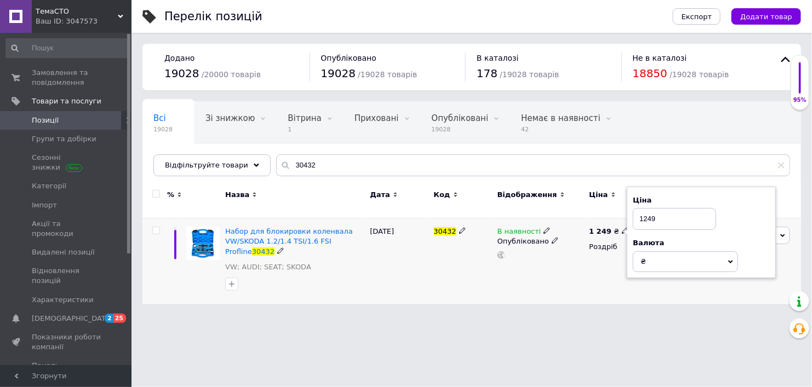 The width and height of the screenshot is (812, 387). Describe the element at coordinates (179, 58) in the screenshot. I see `span: Додано` at that location.